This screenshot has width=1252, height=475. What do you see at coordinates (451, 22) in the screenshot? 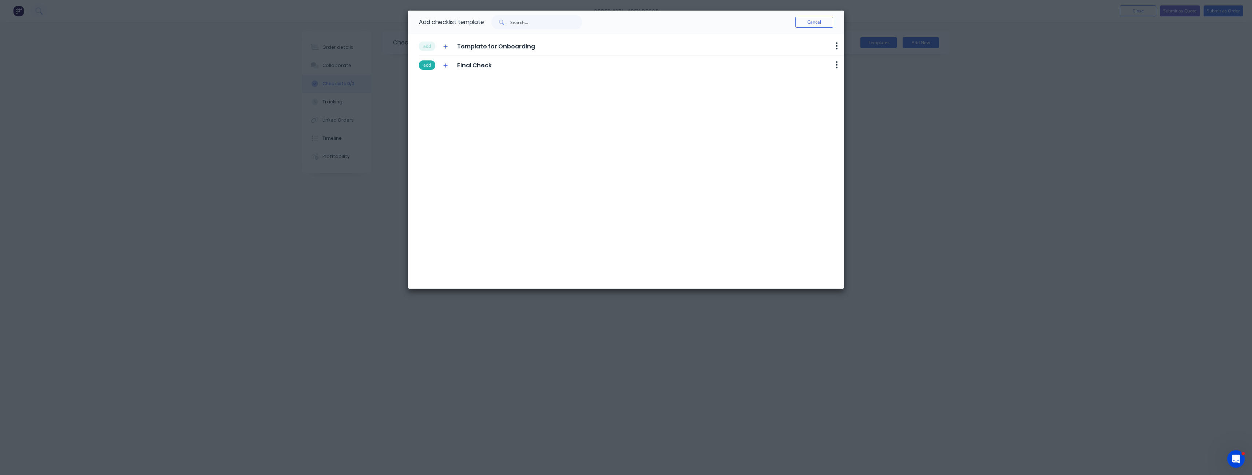
I see `div: Add checklist template` at bounding box center [451, 22].